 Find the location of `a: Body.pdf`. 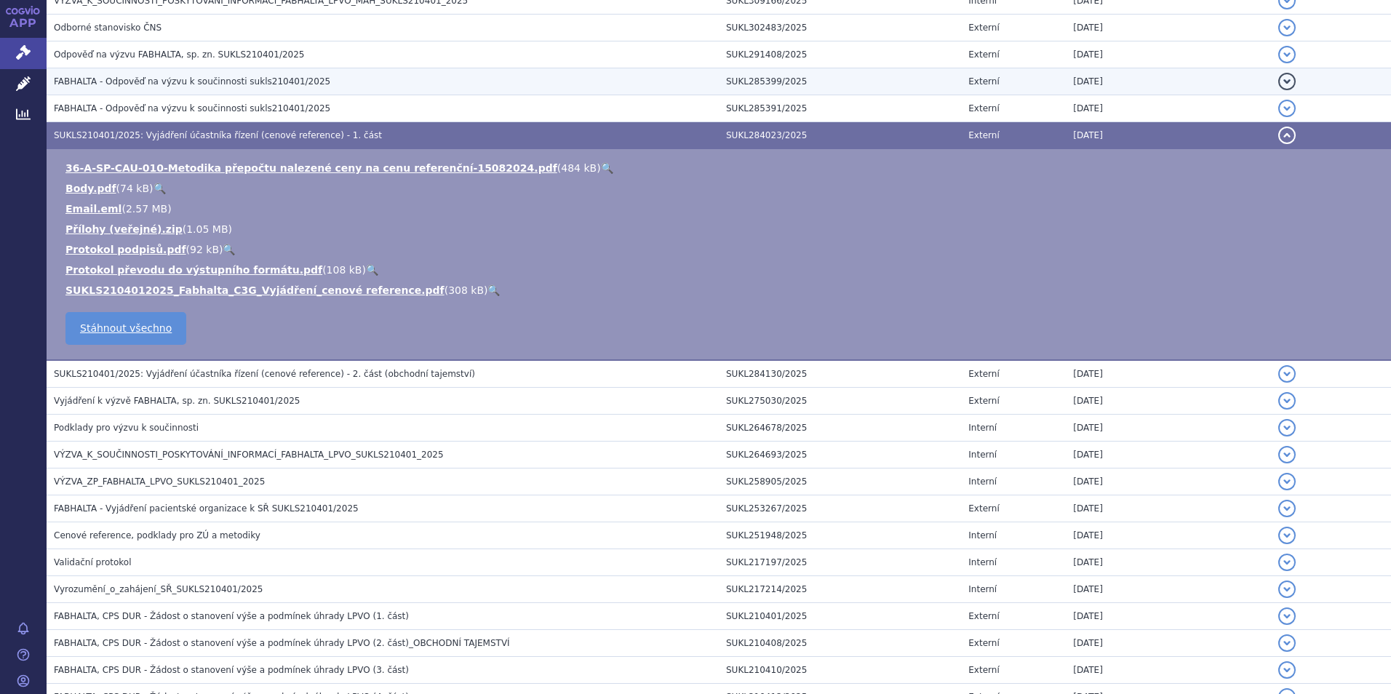

a: Body.pdf is located at coordinates (91, 188).